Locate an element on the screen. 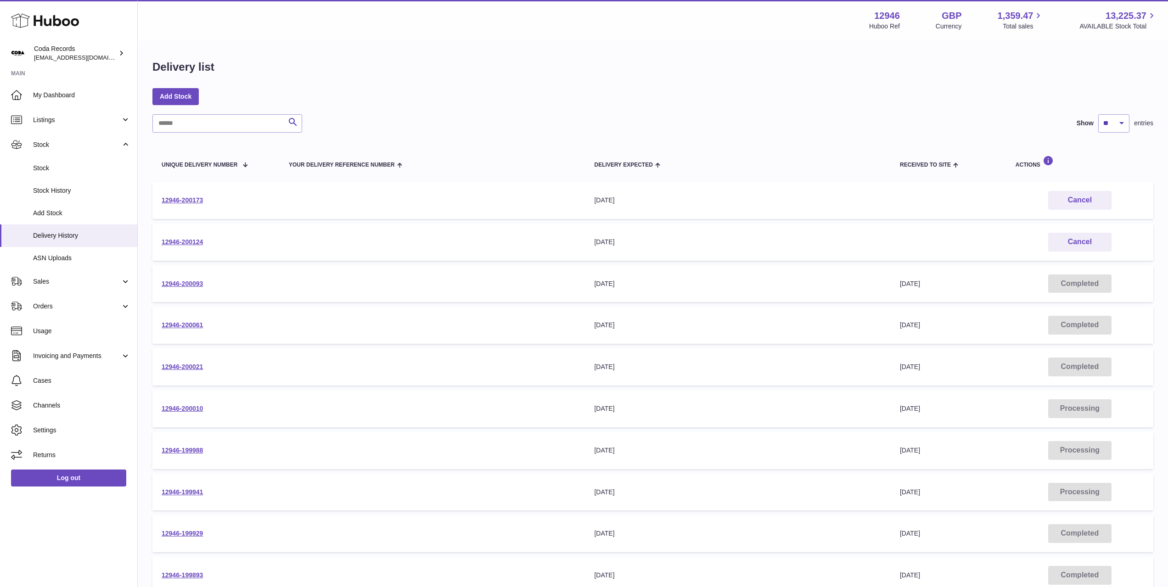  a: 12946-200061 is located at coordinates (182, 325).